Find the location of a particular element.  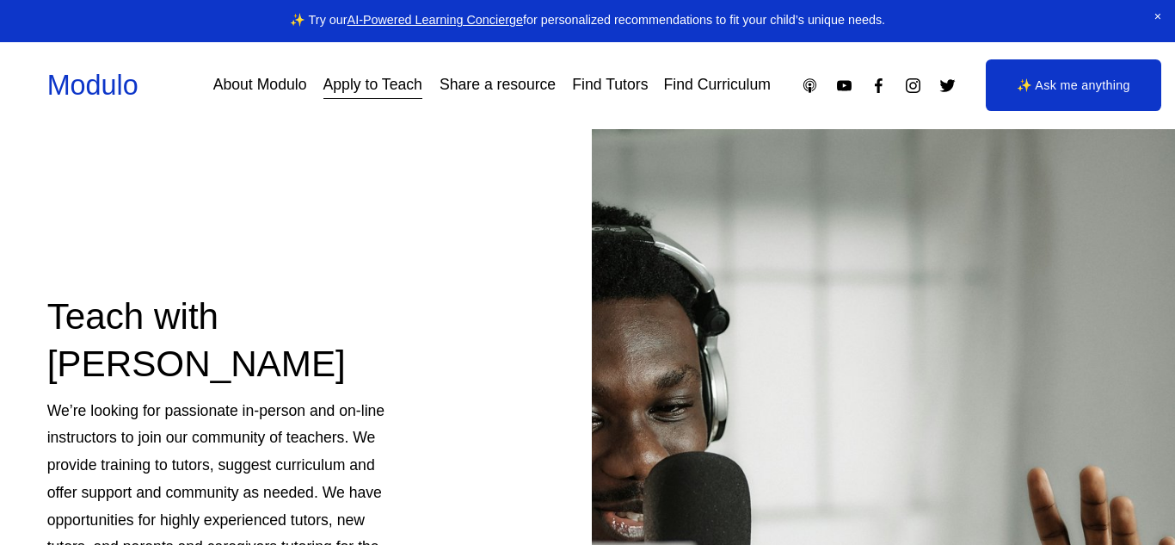

a: Find Tutors is located at coordinates (610, 85).